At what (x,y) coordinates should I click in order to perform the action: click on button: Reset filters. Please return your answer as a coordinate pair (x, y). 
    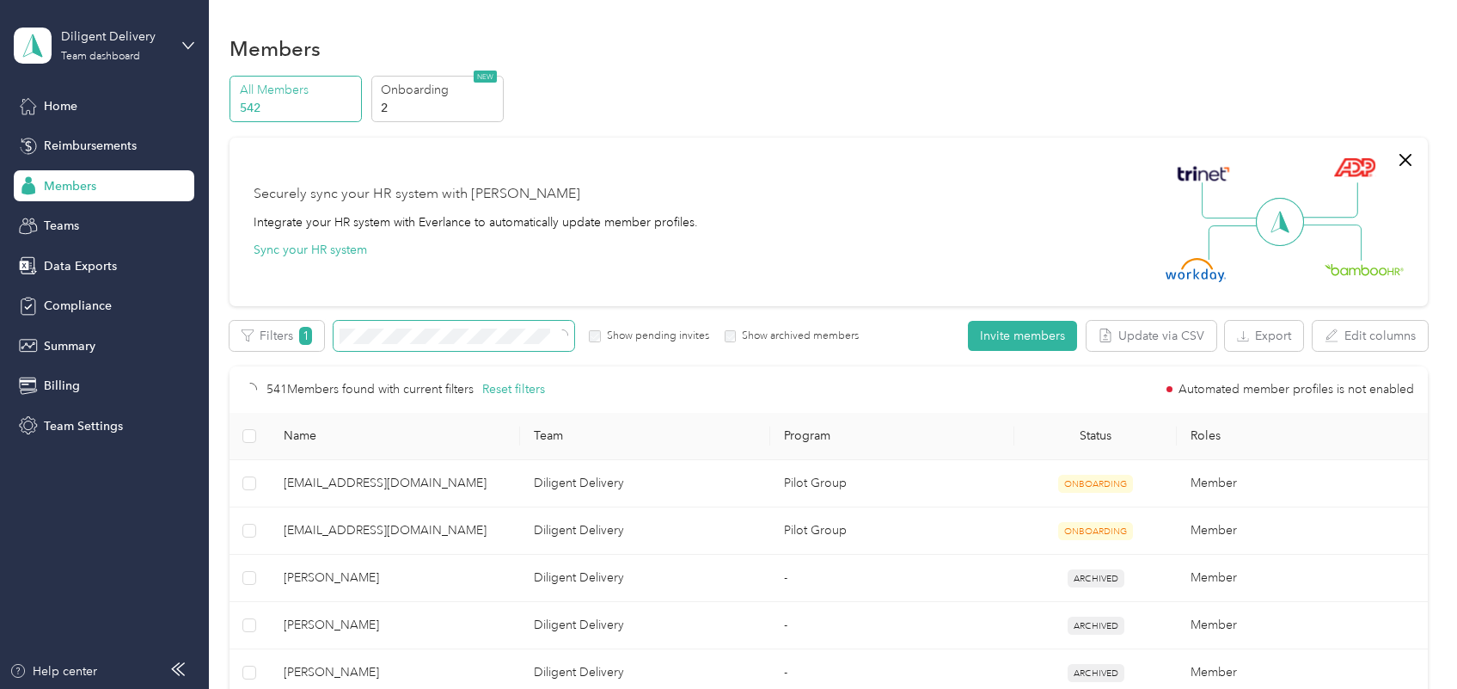
    Looking at the image, I should click on (513, 389).